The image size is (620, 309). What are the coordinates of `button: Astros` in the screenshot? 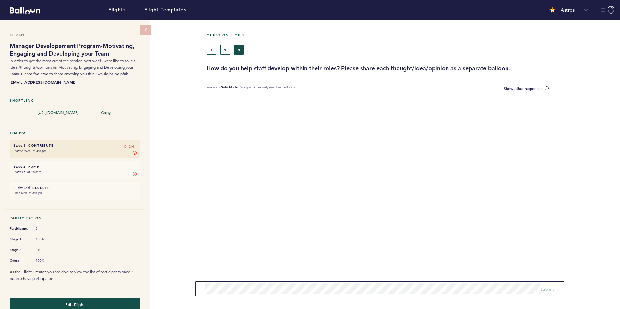 It's located at (568, 10).